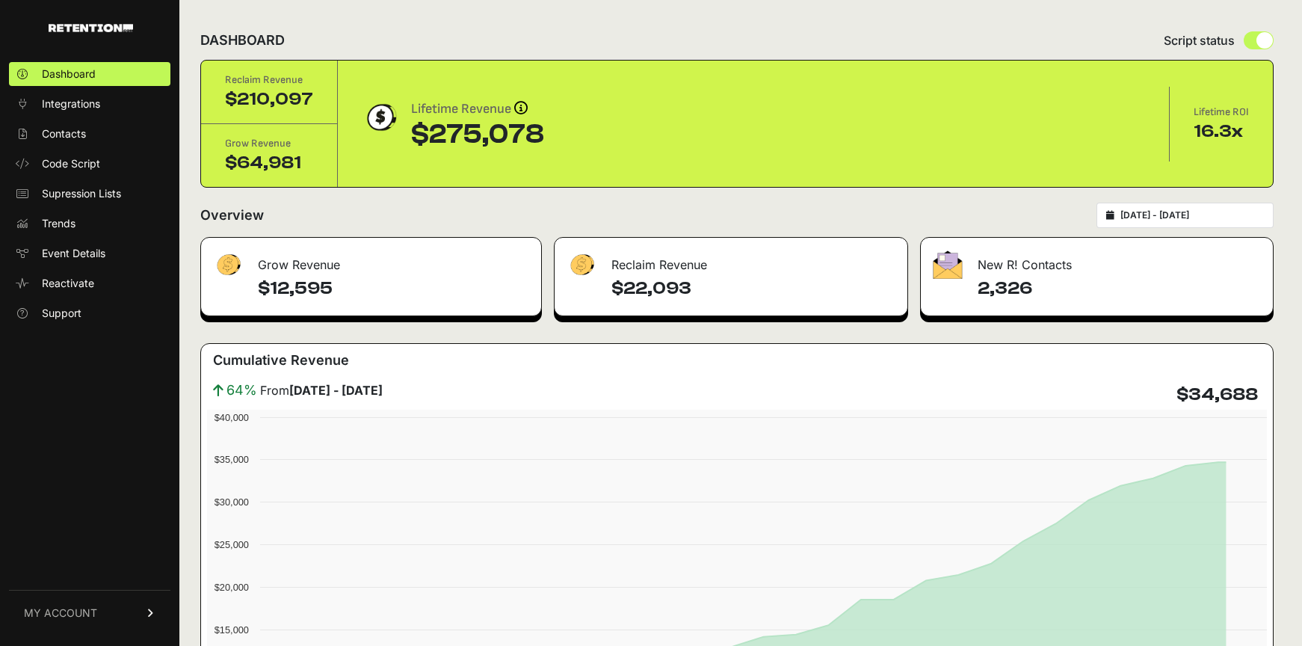  What do you see at coordinates (1221, 112) in the screenshot?
I see `div: Lifetime ROI` at bounding box center [1221, 112].